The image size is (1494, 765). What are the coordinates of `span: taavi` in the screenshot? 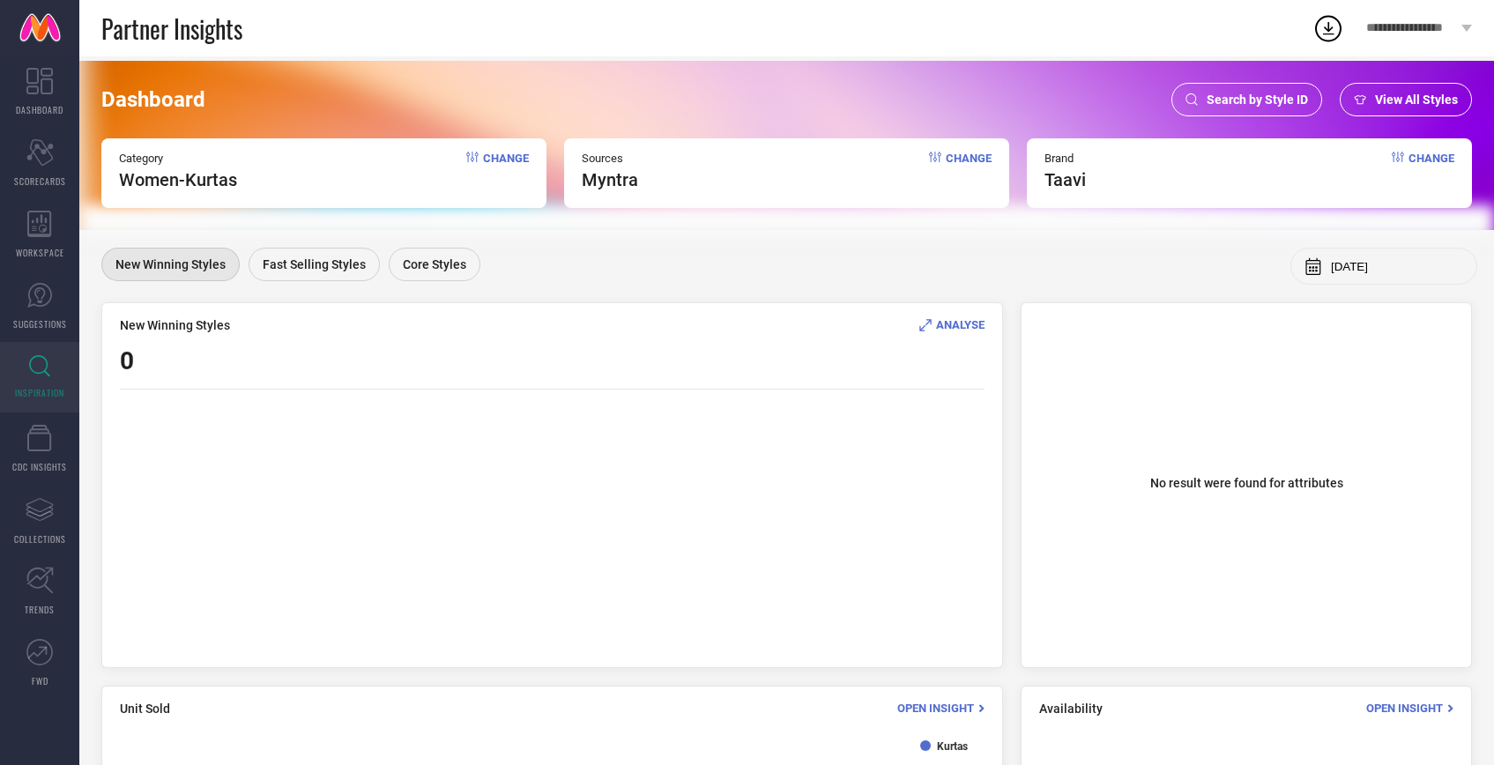 It's located at (1065, 180).